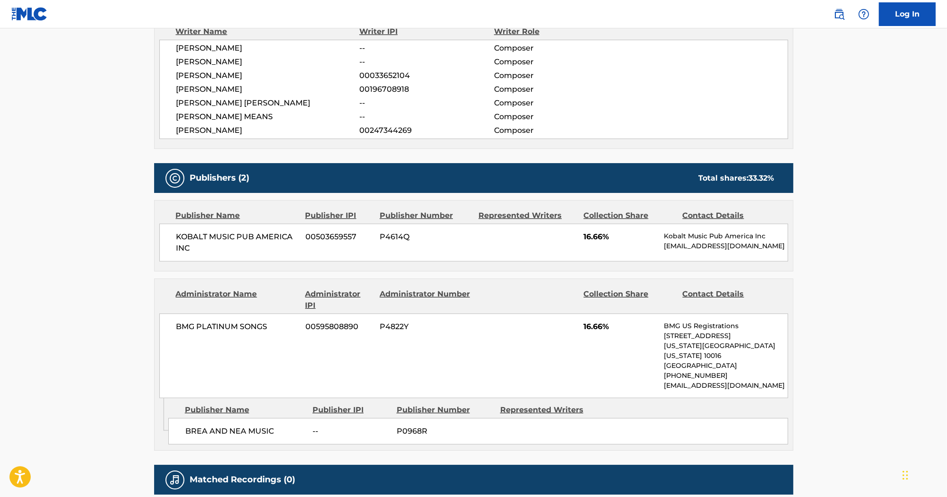 Image resolution: width=947 pixels, height=497 pixels. Describe the element at coordinates (220, 178) in the screenshot. I see `h5: Publishers (2)` at that location.